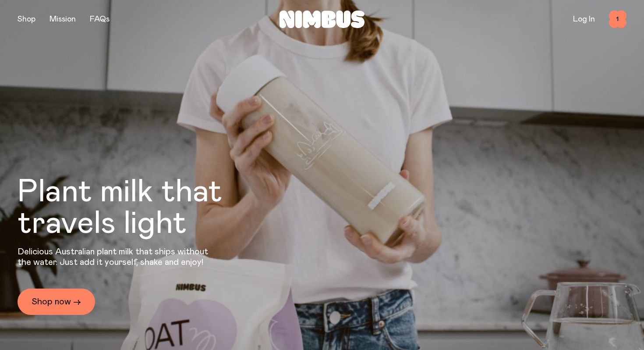  What do you see at coordinates (144, 208) in the screenshot?
I see `h1: Plant milk that travels light` at bounding box center [144, 208].